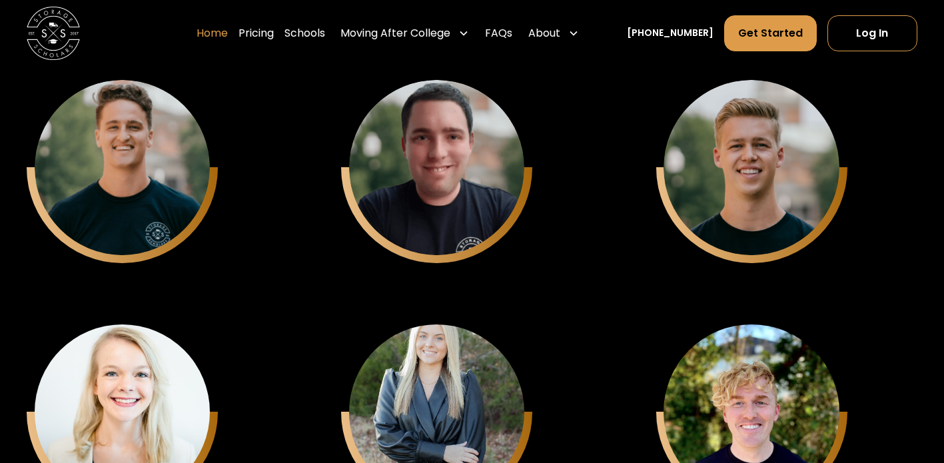  Describe the element at coordinates (770, 33) in the screenshot. I see `a: Get Started` at that location.